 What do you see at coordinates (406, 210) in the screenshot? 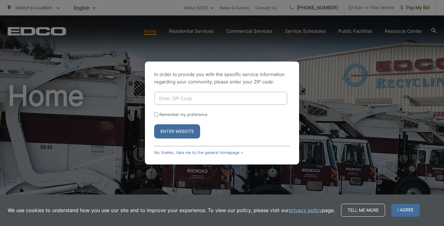
I see `span: I agree` at bounding box center [406, 210].